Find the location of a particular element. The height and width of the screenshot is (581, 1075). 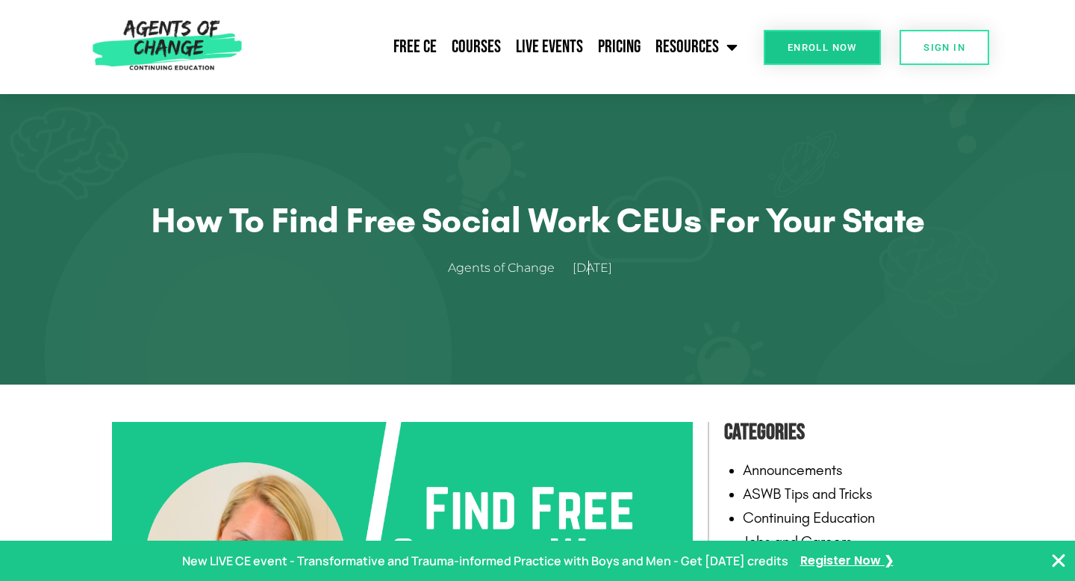

a: Live Events is located at coordinates (550, 47).